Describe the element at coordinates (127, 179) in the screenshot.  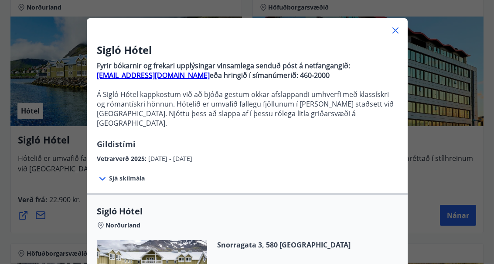
I see `span: Sjá skilmála` at that location.